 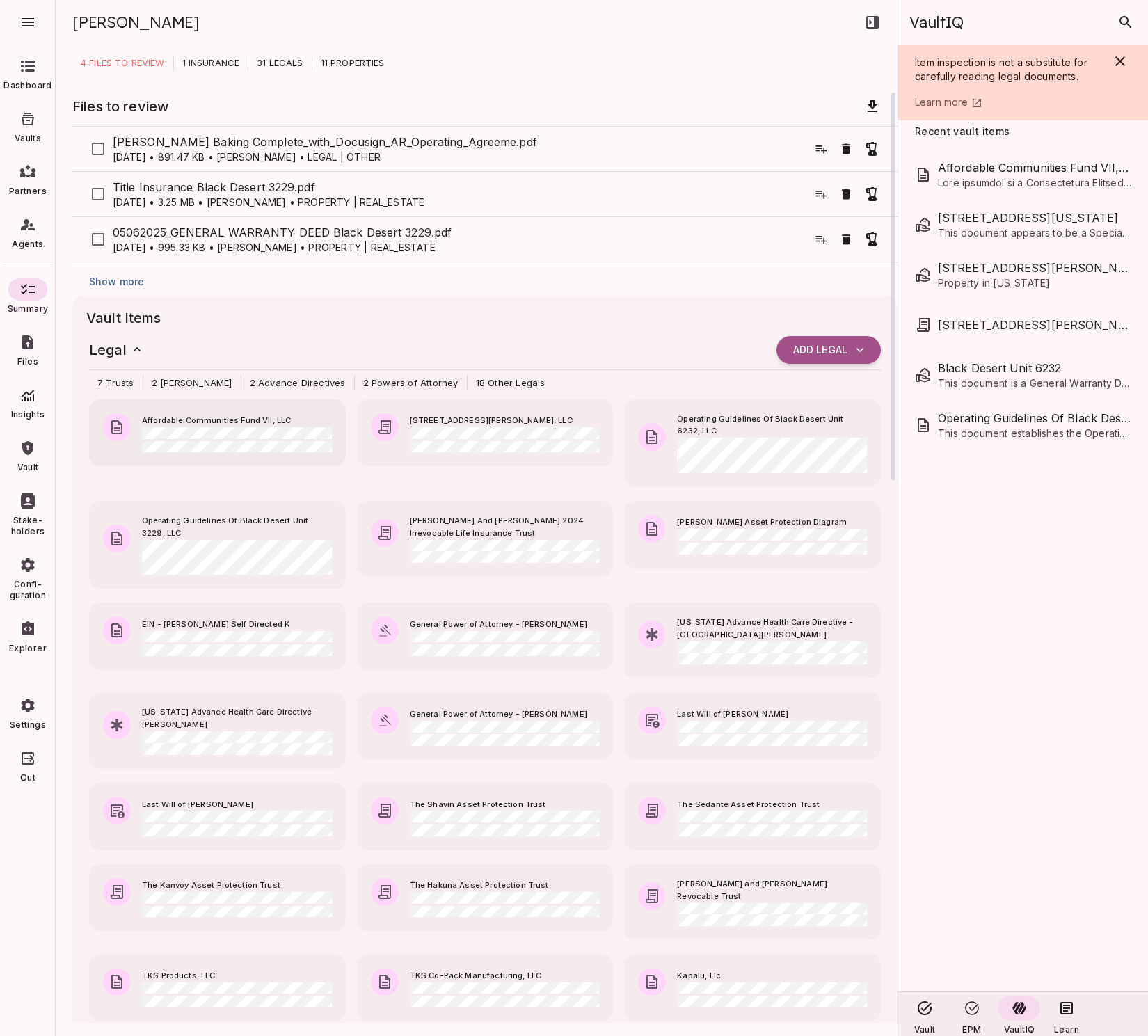 I want to click on button: Operating Guidelines Of Black Desert Unit 6232, LLC, so click(x=752, y=443).